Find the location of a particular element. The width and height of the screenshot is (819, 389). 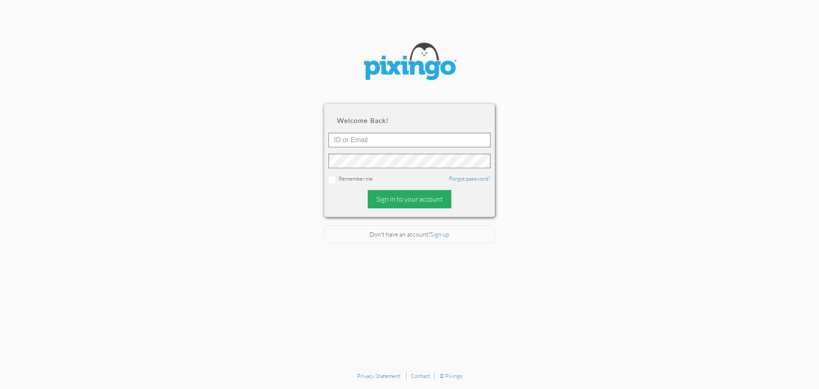

a: Contact is located at coordinates (420, 376).